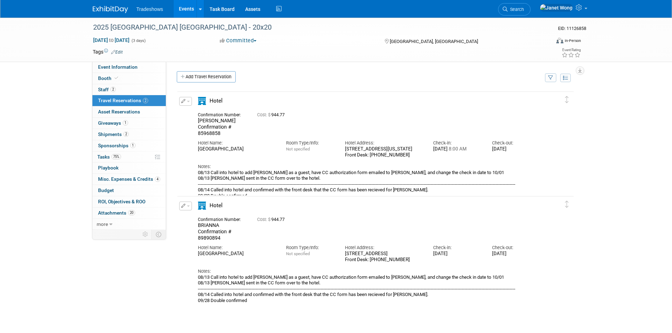 Image resolution: width=672 pixels, height=333 pixels. Describe the element at coordinates (129, 224) in the screenshot. I see `a: more` at that location.